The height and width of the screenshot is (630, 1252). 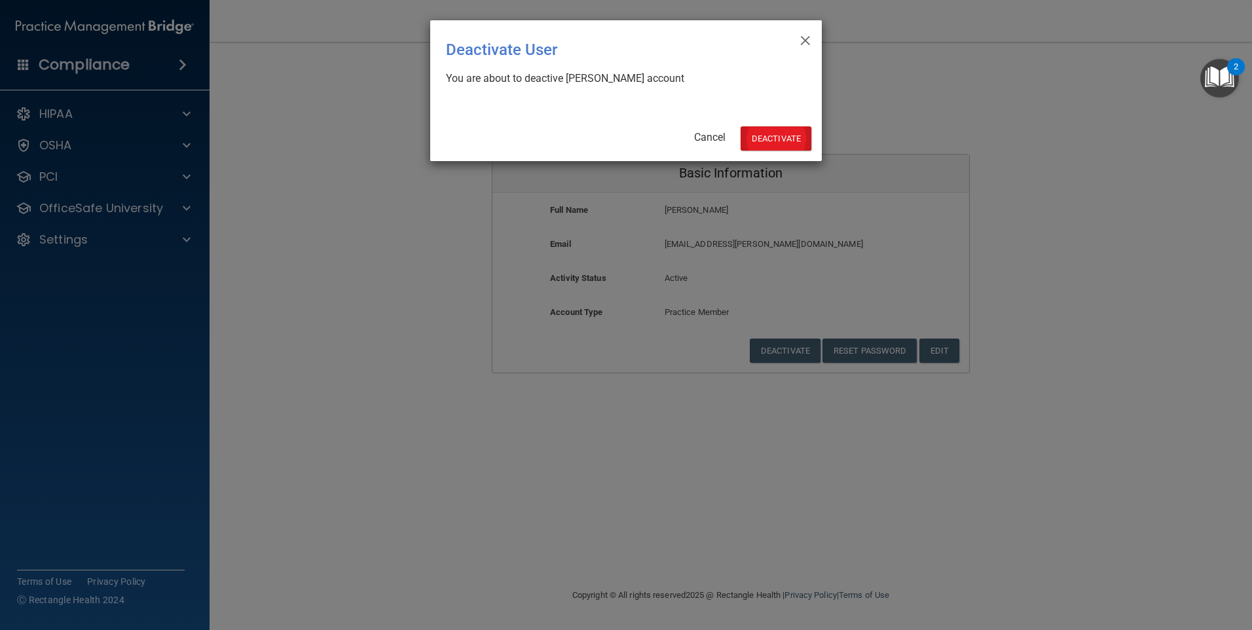 I want to click on div: 2, so click(x=1236, y=75).